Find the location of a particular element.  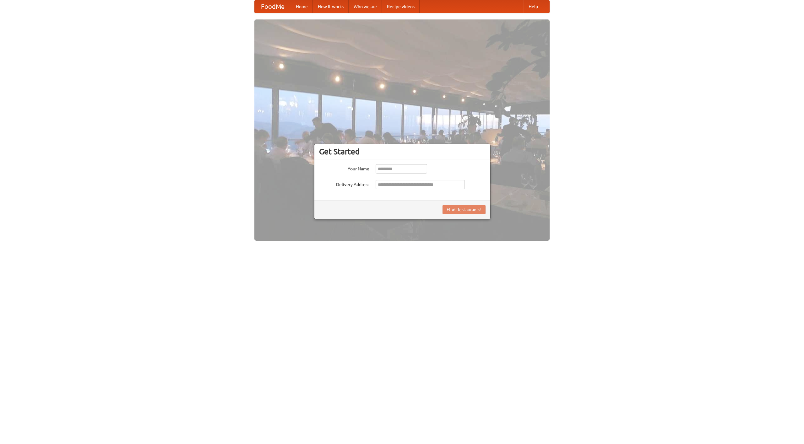

a: Home is located at coordinates (302, 7).